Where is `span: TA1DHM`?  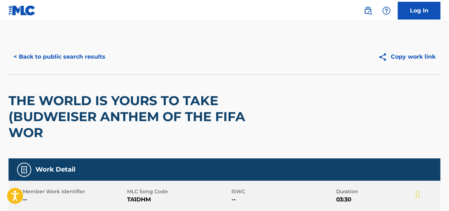 span: TA1DHM is located at coordinates (178, 200).